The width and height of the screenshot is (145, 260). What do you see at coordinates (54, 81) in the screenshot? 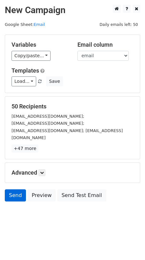
I see `button: Save` at bounding box center [54, 81].